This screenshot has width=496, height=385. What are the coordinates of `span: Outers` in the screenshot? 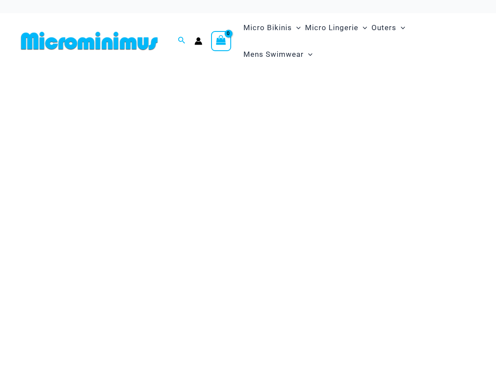 It's located at (384, 28).